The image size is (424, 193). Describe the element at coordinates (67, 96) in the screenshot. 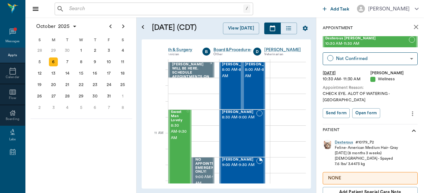

I see `div: Tuesday, October 28, 2025` at that location.